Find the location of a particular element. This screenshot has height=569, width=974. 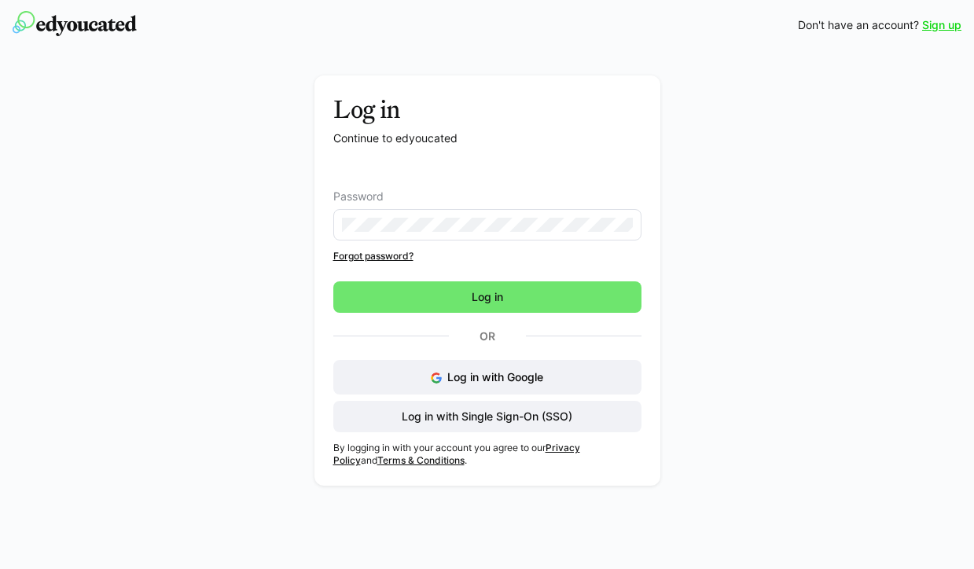

h3: Log in is located at coordinates (487, 109).